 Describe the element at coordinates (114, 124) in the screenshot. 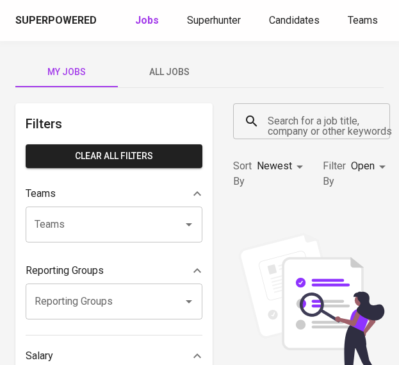

I see `h6: Filters` at that location.